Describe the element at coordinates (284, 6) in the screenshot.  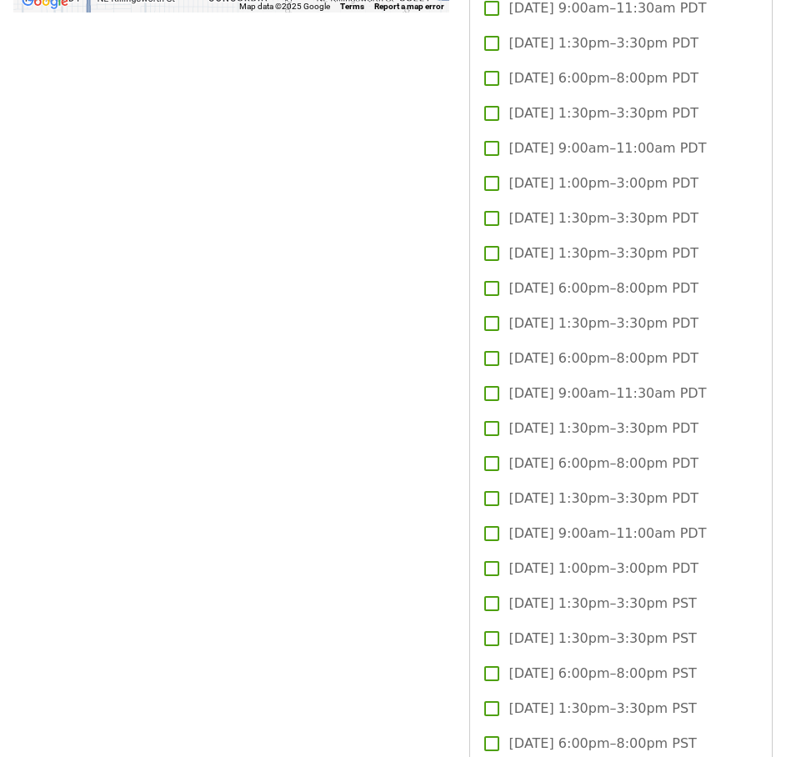
I see `span: Map data ©2025 Google` at that location.